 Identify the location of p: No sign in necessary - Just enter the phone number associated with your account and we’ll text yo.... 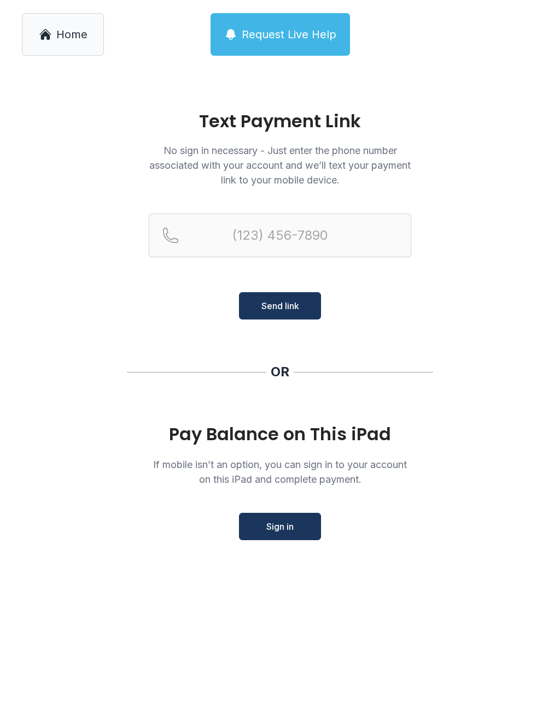
(280, 165).